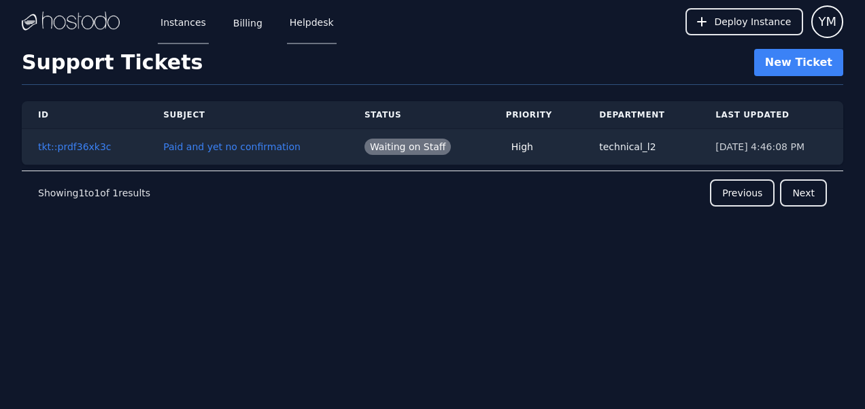 This screenshot has width=865, height=409. I want to click on button: tkt::prdf36xk3c, so click(75, 147).